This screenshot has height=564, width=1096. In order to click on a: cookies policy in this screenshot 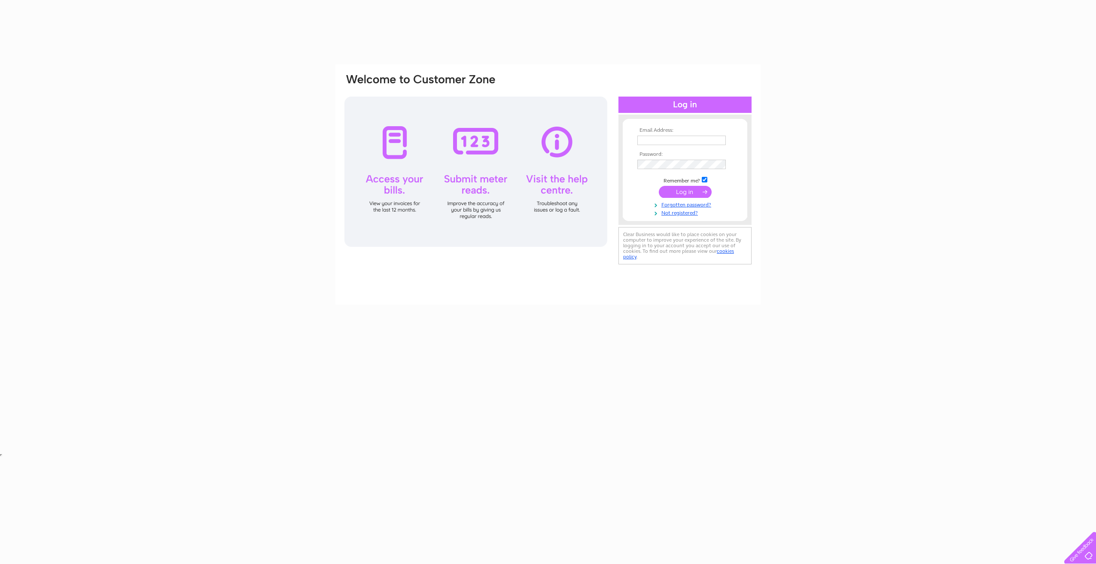, I will do `click(678, 254)`.